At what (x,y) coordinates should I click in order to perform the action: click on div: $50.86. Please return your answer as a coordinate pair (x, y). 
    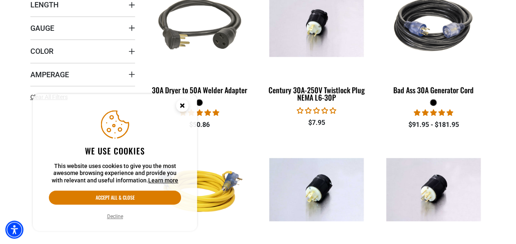
    Looking at the image, I should click on (199, 125).